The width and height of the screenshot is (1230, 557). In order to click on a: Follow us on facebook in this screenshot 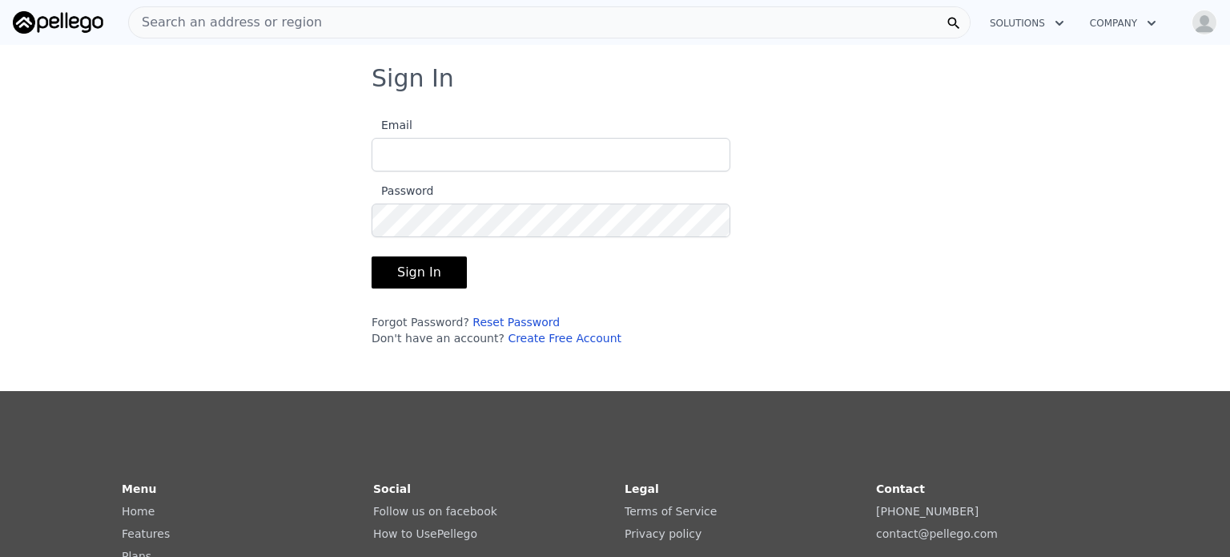, I will do `click(435, 511)`.